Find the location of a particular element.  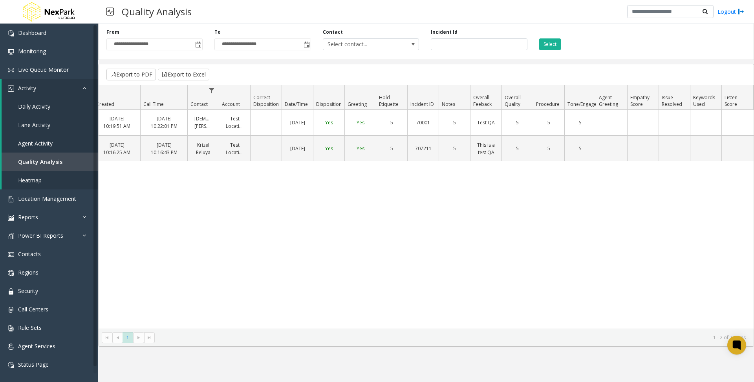

th: Empathy Score is located at coordinates (642, 97).